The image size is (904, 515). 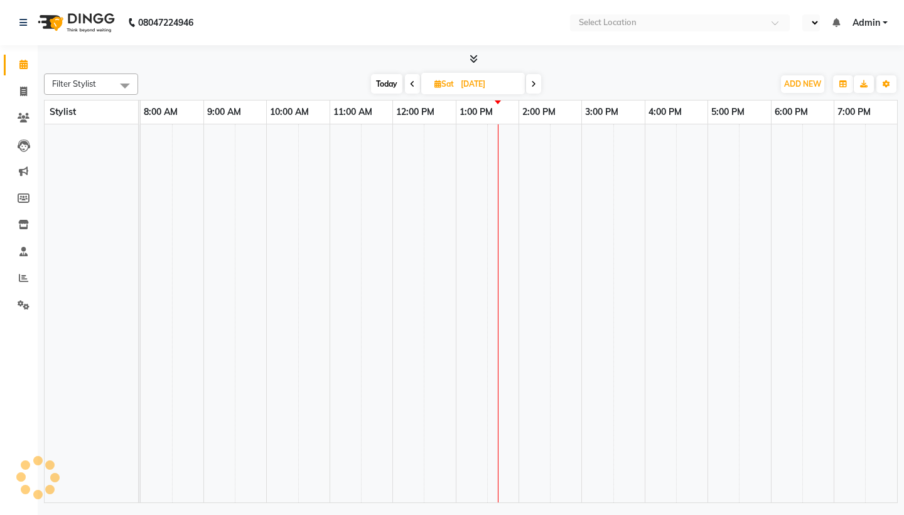 I want to click on a: 6:00 PM, so click(x=791, y=112).